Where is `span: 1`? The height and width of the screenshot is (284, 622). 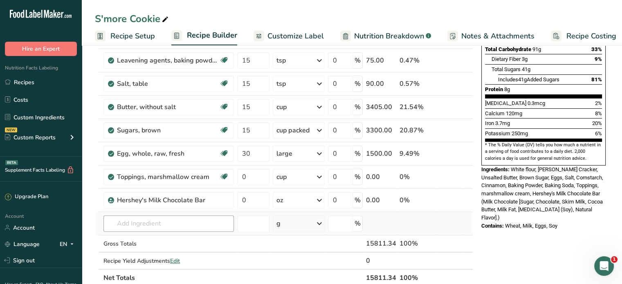
span: 1 is located at coordinates (614, 260).